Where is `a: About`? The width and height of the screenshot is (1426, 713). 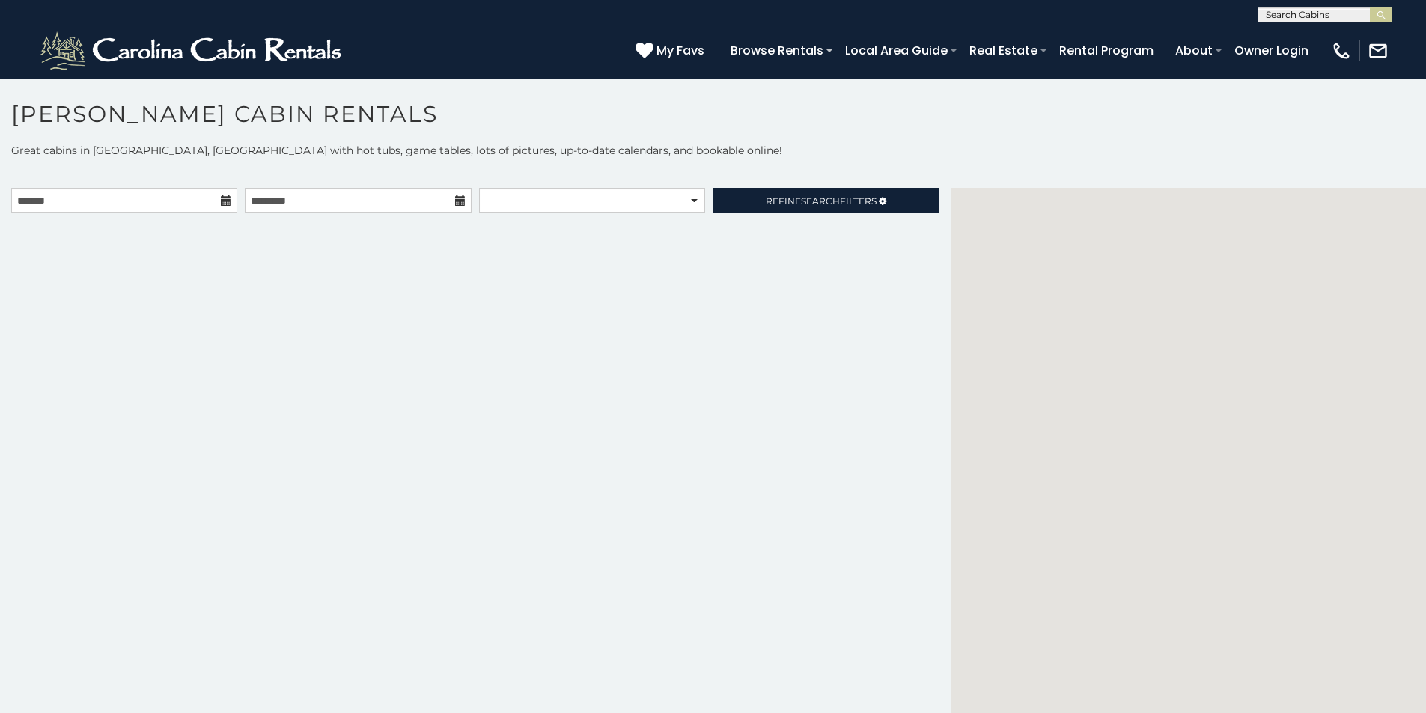
a: About is located at coordinates (1194, 50).